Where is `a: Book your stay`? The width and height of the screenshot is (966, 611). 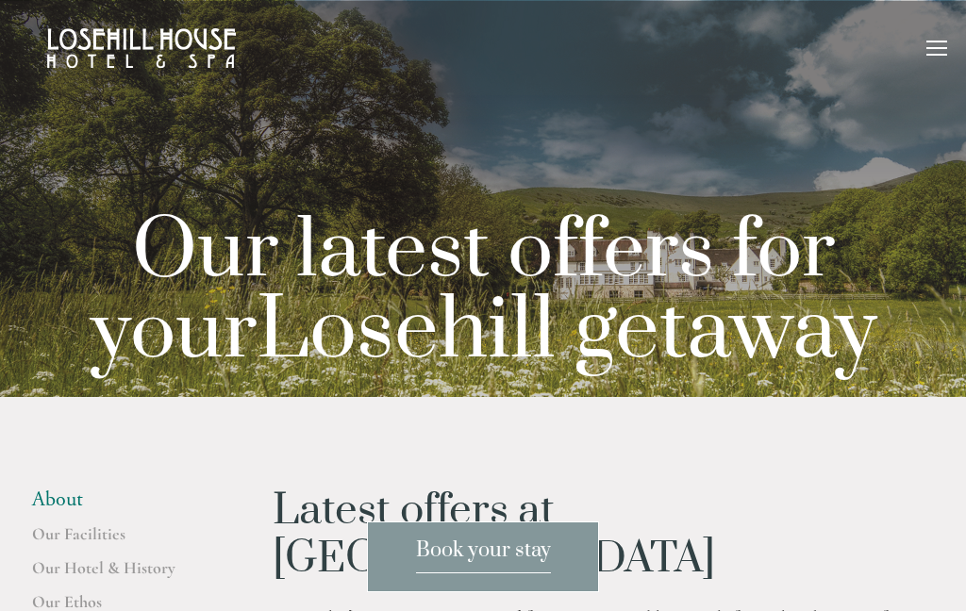
a: Book your stay is located at coordinates (483, 557).